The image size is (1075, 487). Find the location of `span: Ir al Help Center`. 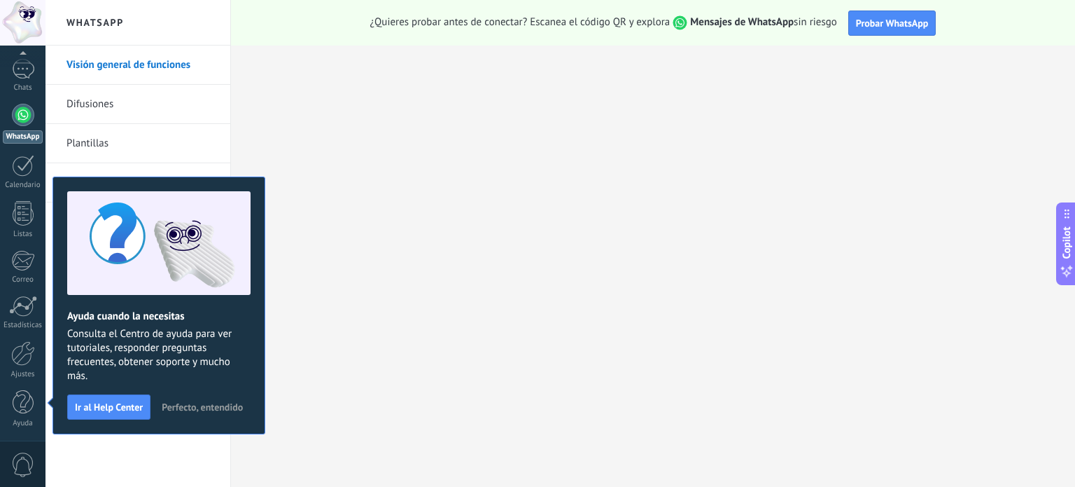

span: Ir al Help Center is located at coordinates (109, 407).